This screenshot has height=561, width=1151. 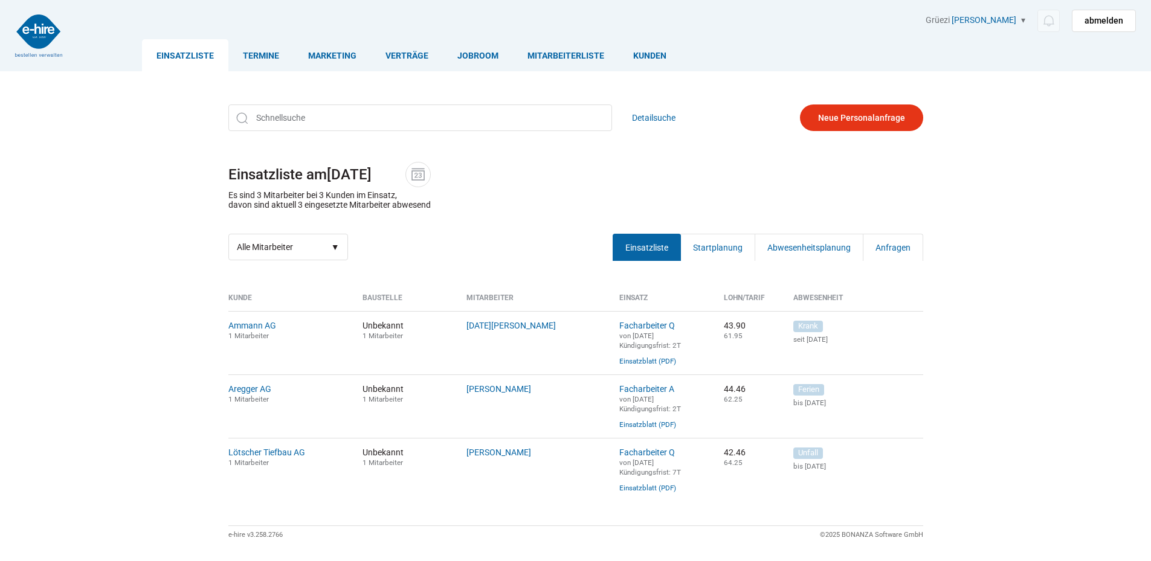 What do you see at coordinates (733, 399) in the screenshot?
I see `small: 62.25` at bounding box center [733, 399].